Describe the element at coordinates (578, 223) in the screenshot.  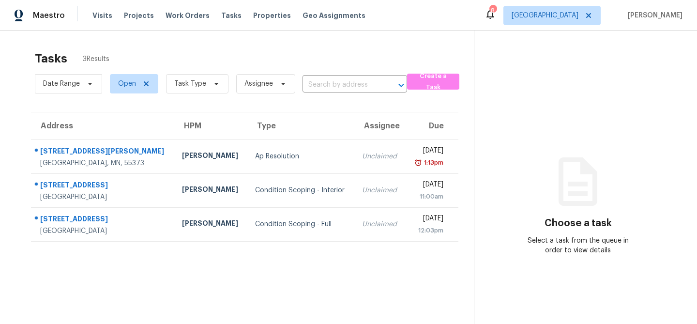
I see `h3: Choose a task` at that location.